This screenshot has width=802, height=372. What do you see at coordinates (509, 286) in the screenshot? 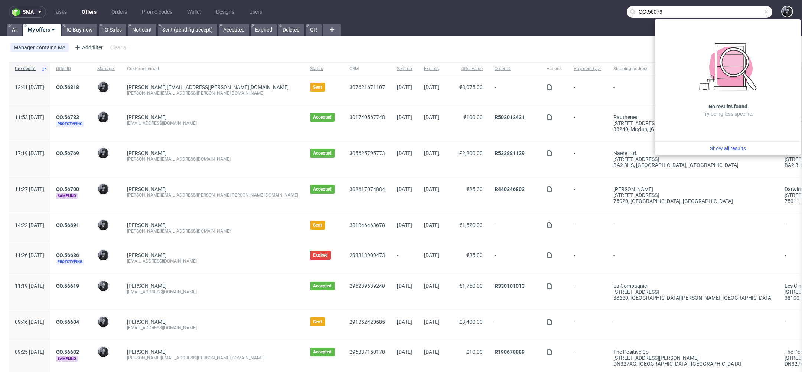
I see `a: R330101013` at bounding box center [509, 286].